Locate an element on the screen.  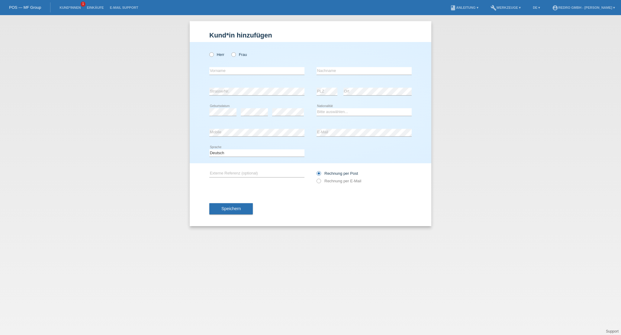
i: account_circle is located at coordinates (555, 8).